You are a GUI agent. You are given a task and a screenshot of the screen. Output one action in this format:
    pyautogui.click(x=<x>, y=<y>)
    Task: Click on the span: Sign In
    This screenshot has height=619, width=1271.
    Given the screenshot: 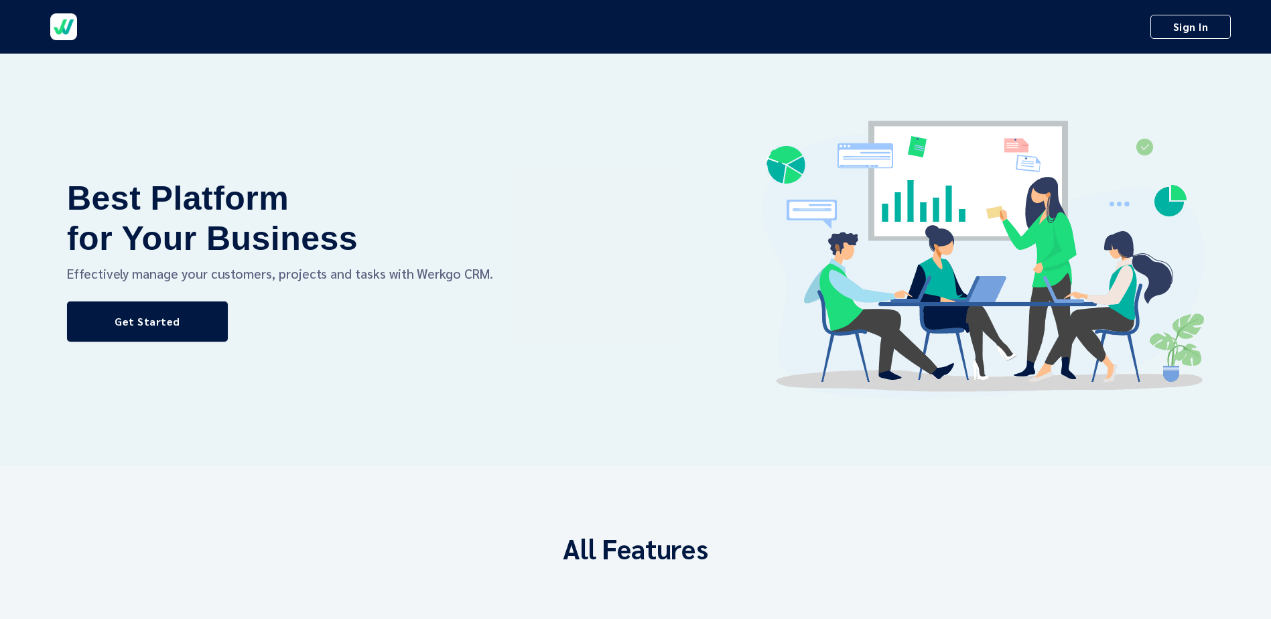 What is the action you would take?
    pyautogui.click(x=1190, y=27)
    